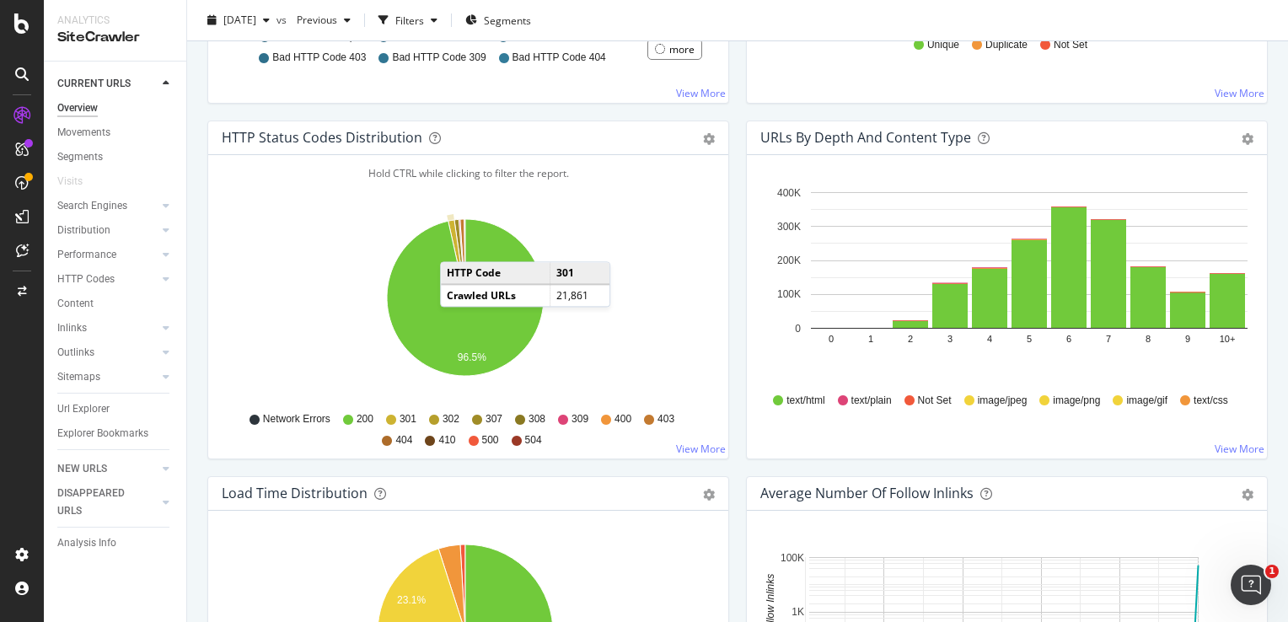 The height and width of the screenshot is (622, 1288). Describe the element at coordinates (410, 19) in the screenshot. I see `div: Filters` at that location.